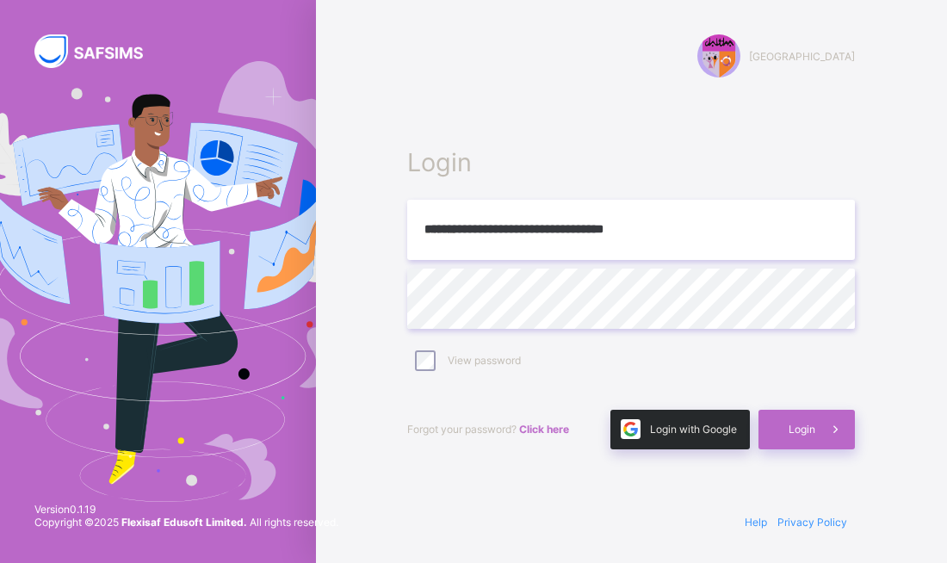  I want to click on span: Version 0.1.19, so click(186, 509).